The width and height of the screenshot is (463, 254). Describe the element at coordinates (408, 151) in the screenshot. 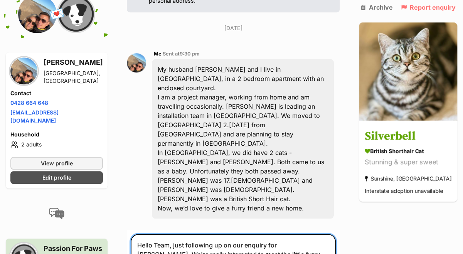

I see `div: British Shorthair Cat` at that location.